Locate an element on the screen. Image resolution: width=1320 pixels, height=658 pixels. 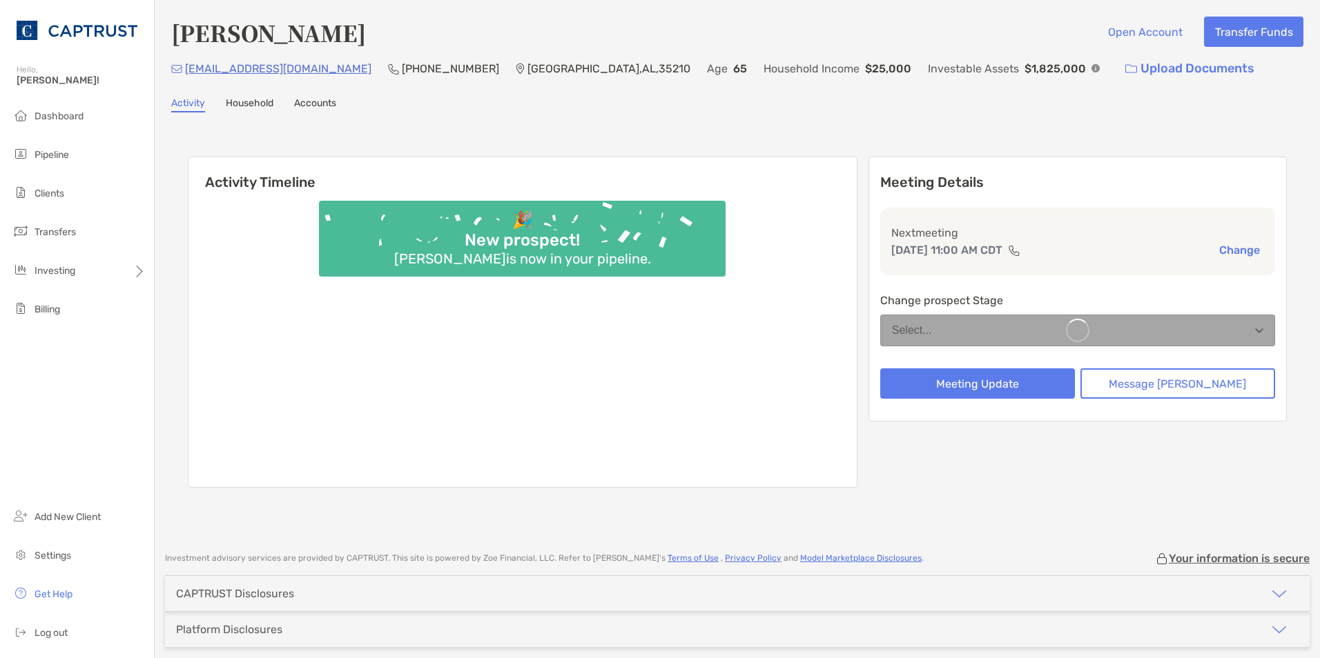
p: Household Income is located at coordinates (811, 68).